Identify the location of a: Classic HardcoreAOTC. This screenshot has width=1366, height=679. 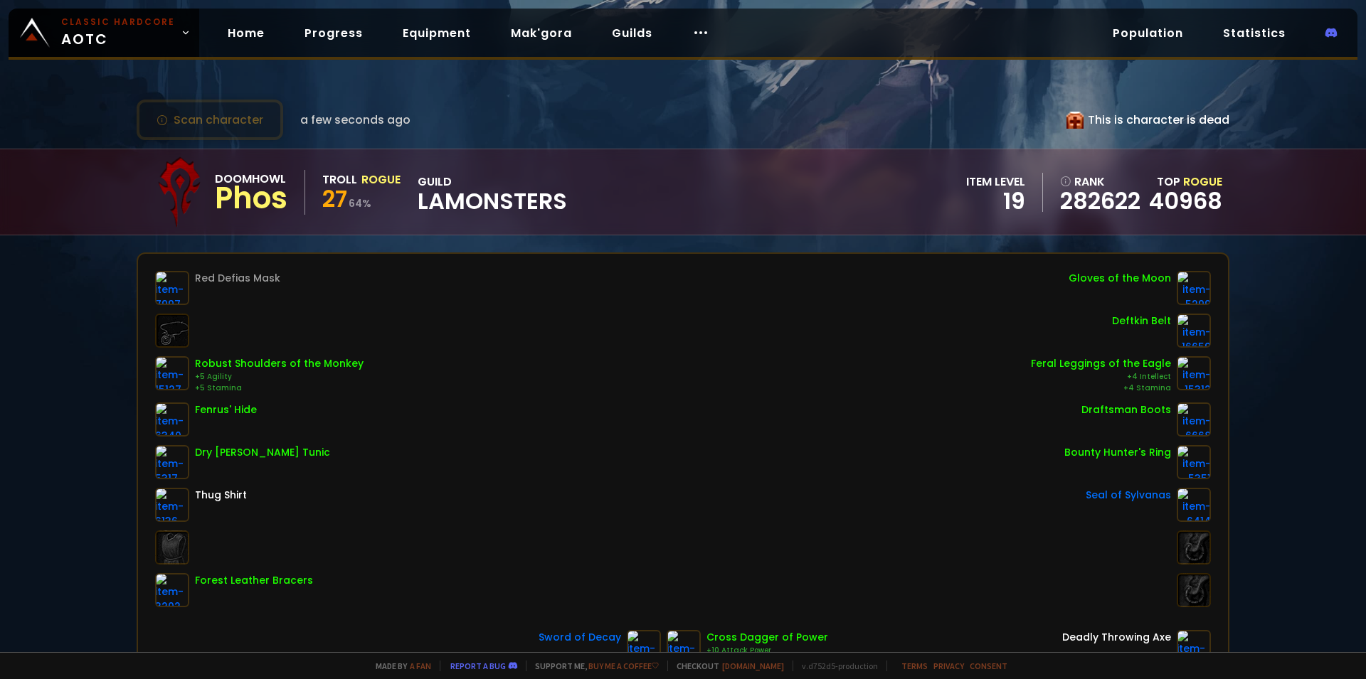
(104, 33).